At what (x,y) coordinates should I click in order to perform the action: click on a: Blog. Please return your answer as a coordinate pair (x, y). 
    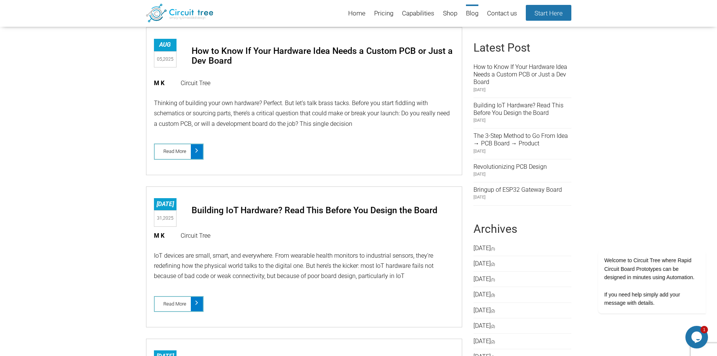
    Looking at the image, I should click on (472, 14).